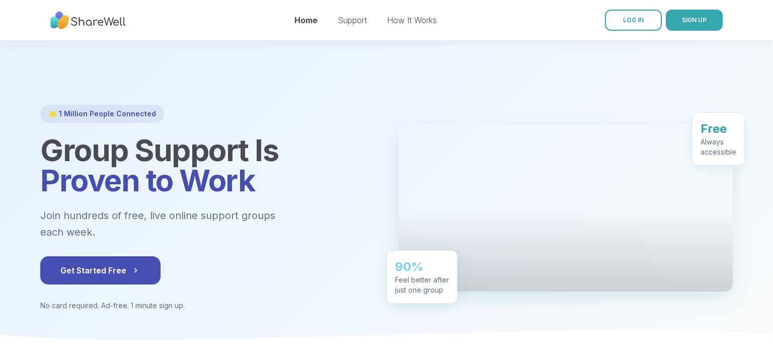  I want to click on a: LOG IN, so click(633, 20).